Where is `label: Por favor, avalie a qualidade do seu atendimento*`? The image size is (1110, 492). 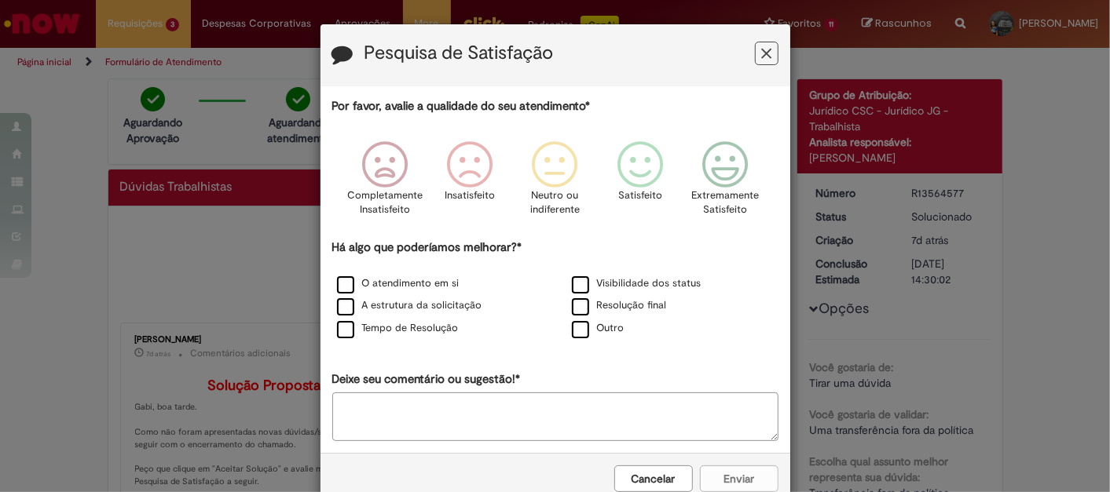 label: Por favor, avalie a qualidade do seu atendimento* is located at coordinates (461, 106).